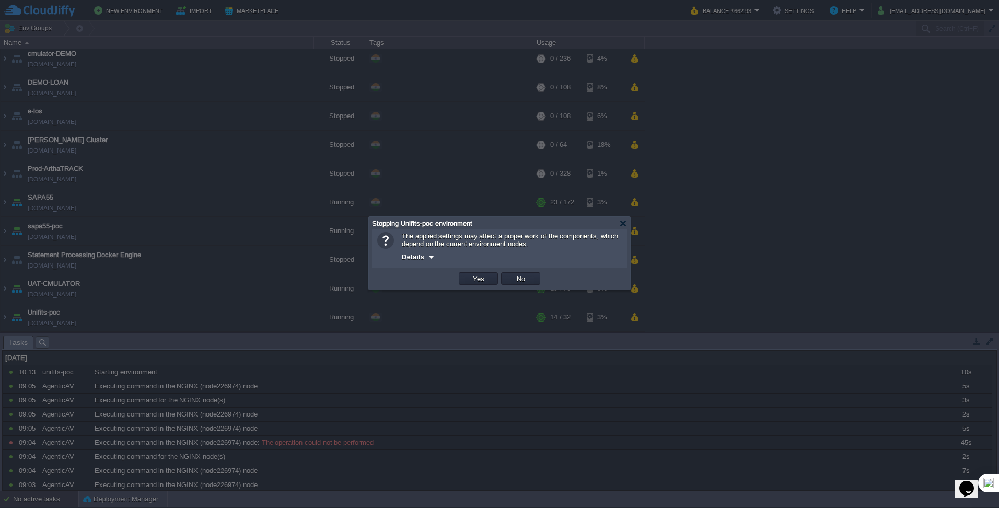 The height and width of the screenshot is (508, 999). Describe the element at coordinates (521, 279) in the screenshot. I see `button: No` at that location.